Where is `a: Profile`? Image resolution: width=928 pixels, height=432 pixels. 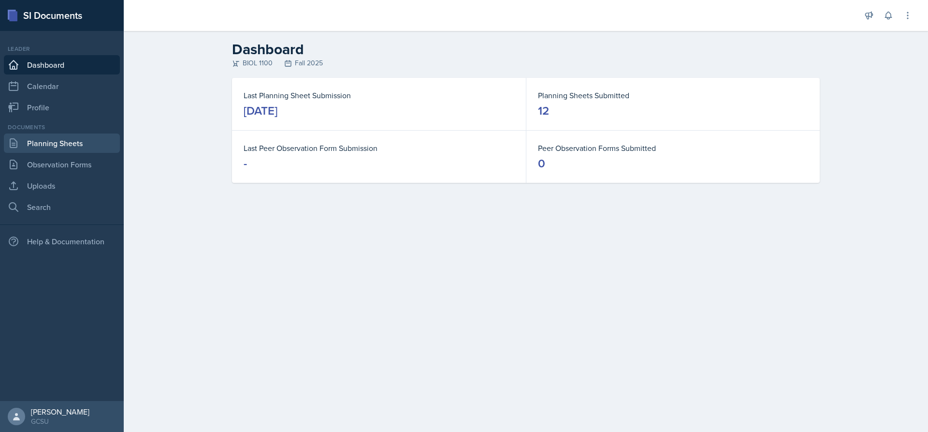 a: Profile is located at coordinates (62, 107).